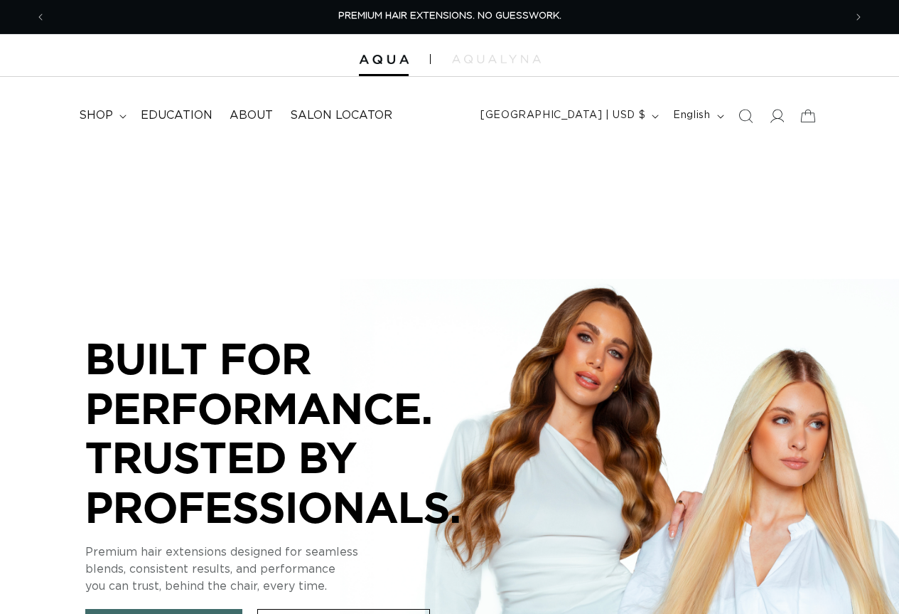  I want to click on summary: Search, so click(746, 116).